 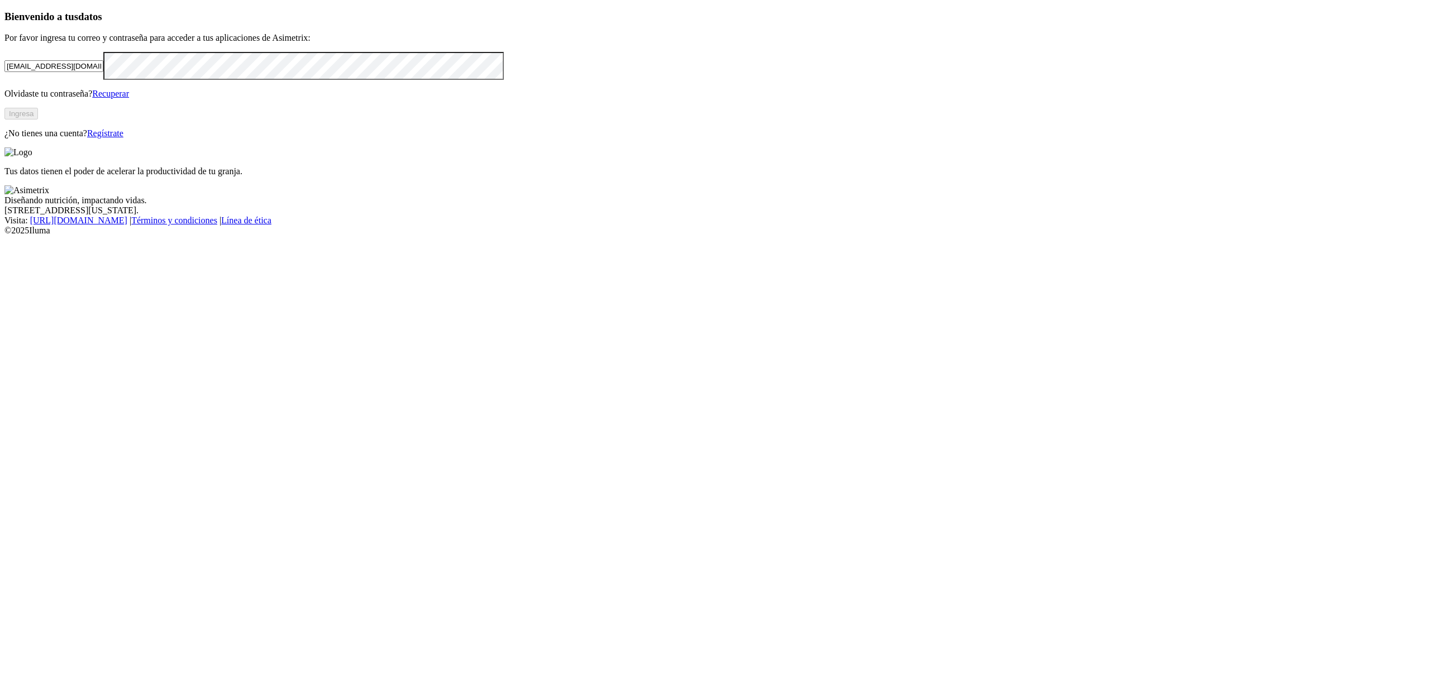 What do you see at coordinates (715, 231) in the screenshot?
I see `div: © 2025 Iluma` at bounding box center [715, 231].